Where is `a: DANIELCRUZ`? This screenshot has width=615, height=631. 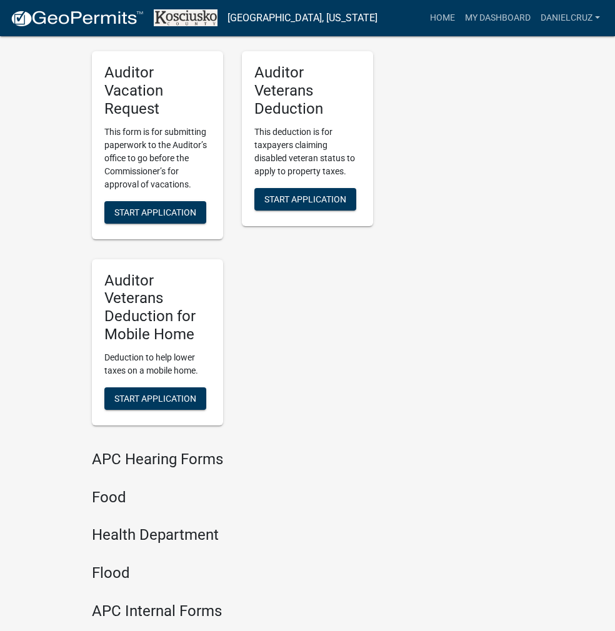 a: DANIELCRUZ is located at coordinates (570, 18).